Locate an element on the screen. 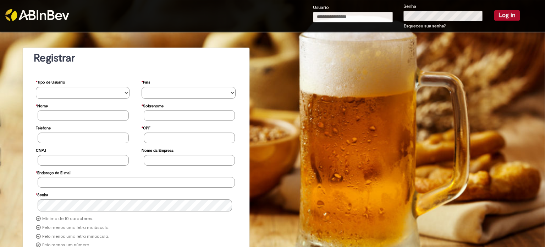 This screenshot has width=545, height=247. h1: Registrar is located at coordinates (136, 58).